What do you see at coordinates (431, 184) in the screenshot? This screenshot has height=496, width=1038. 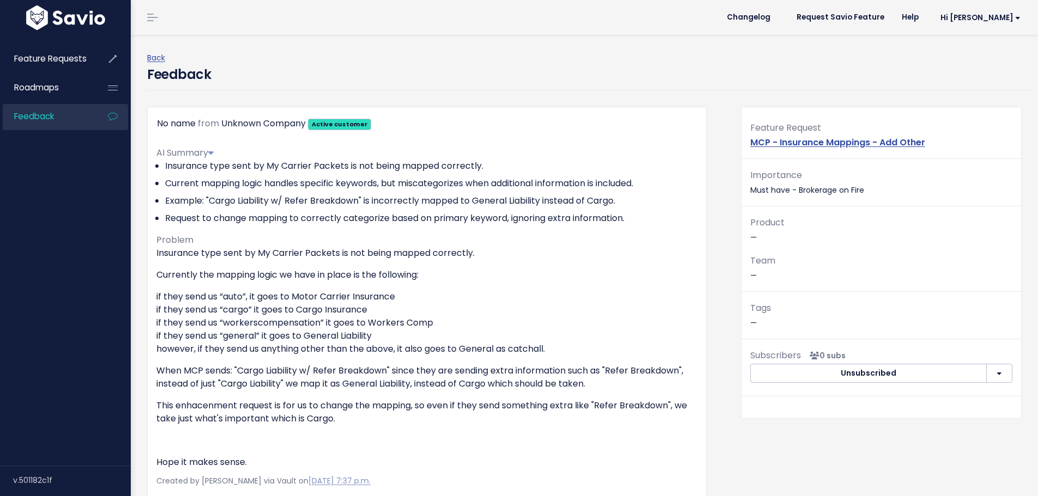 I see `li: Current mapping logic handles specific keywords, but miscategorizes when additional information i...` at bounding box center [431, 184].